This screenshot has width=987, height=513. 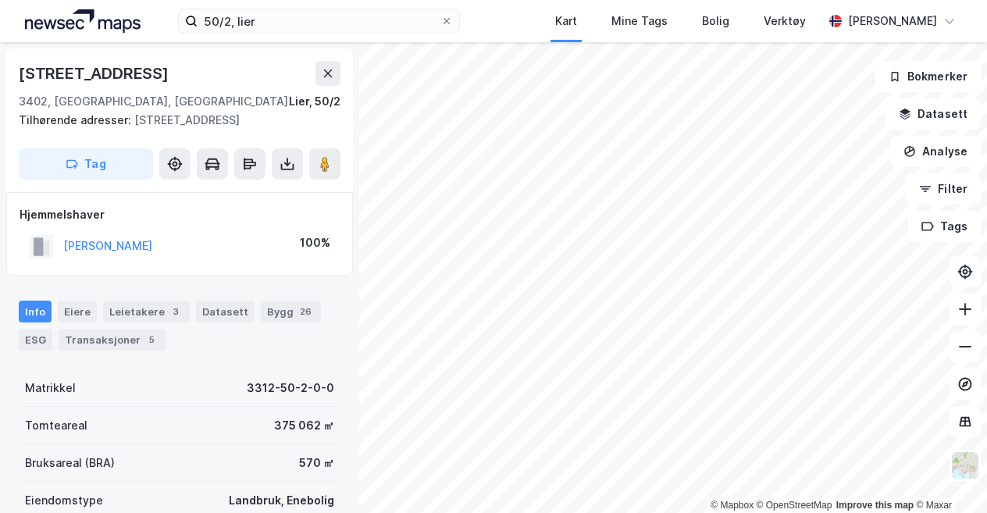 What do you see at coordinates (316, 463) in the screenshot?
I see `div: 570 ㎡` at bounding box center [316, 463].